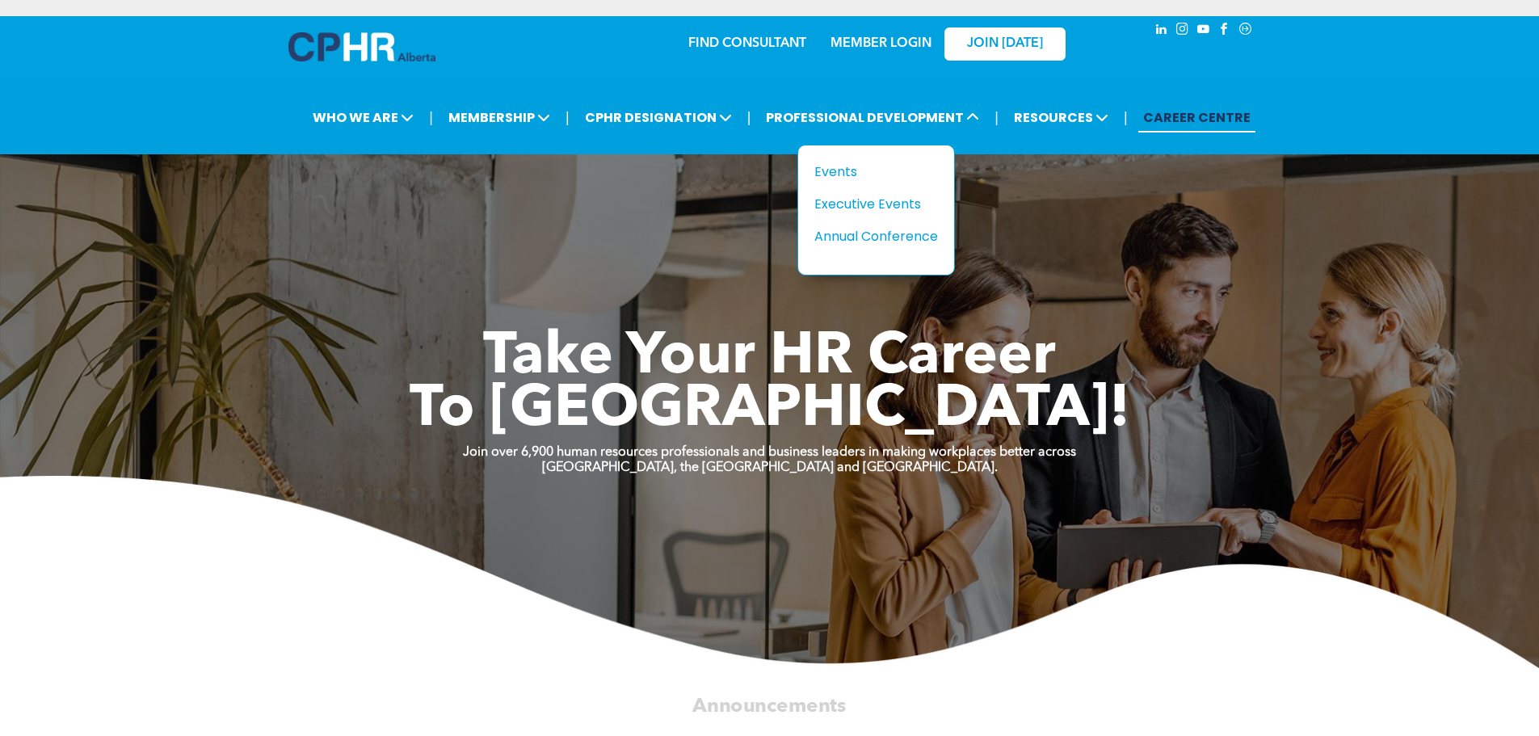 The height and width of the screenshot is (736, 1539). What do you see at coordinates (876, 236) in the screenshot?
I see `a: Annual Conference` at bounding box center [876, 236].